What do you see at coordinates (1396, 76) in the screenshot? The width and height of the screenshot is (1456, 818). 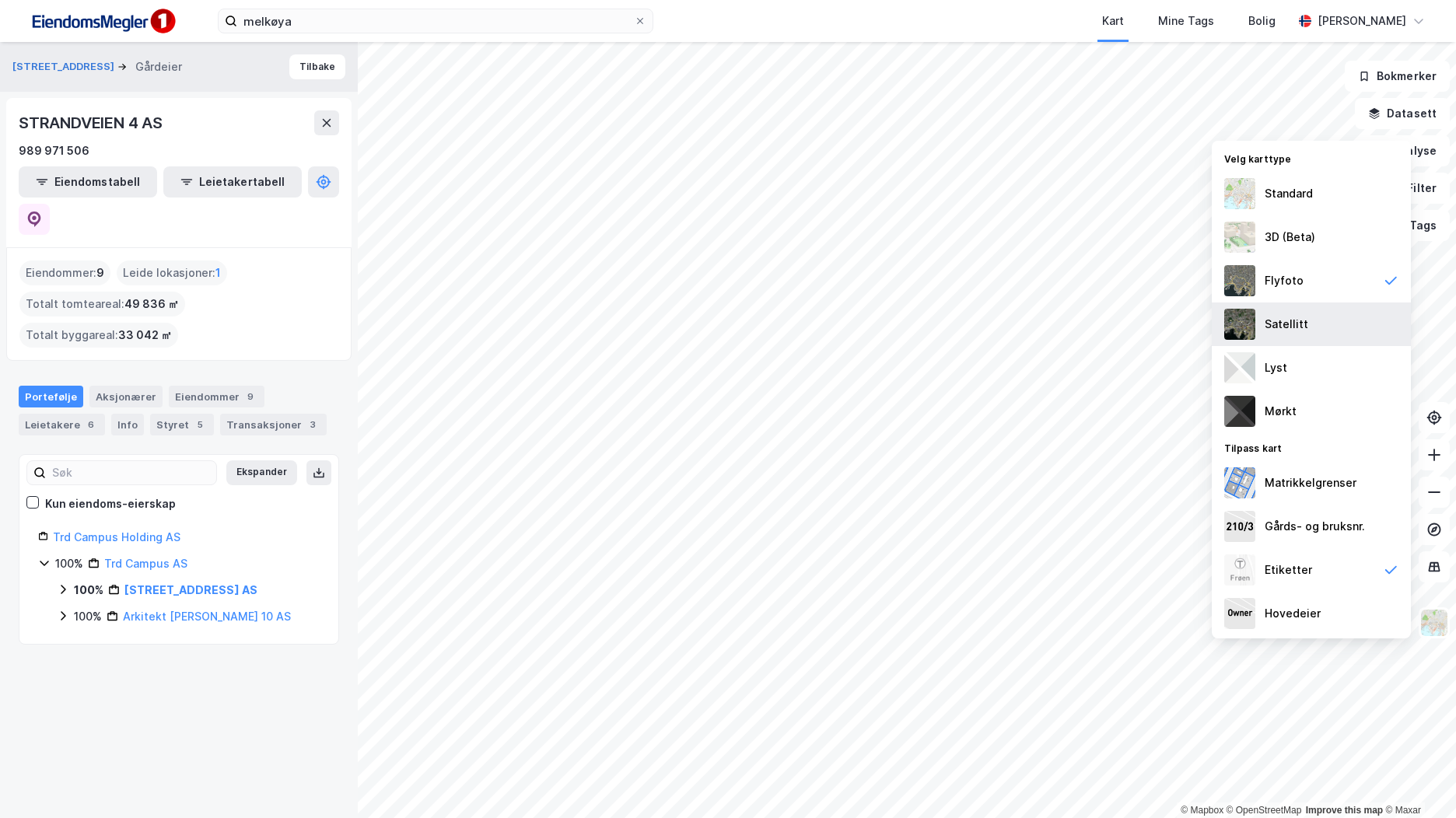 I see `button: Bokmerker` at bounding box center [1396, 76].